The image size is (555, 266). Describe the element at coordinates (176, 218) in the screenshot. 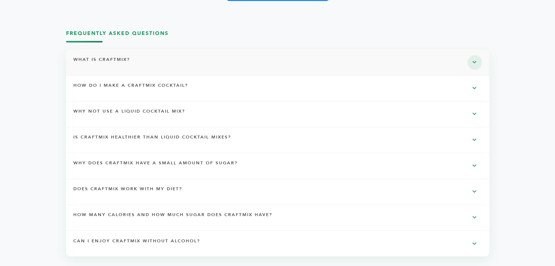

I see `h4: How many calories and how much sugar does Craftmix have?` at that location.